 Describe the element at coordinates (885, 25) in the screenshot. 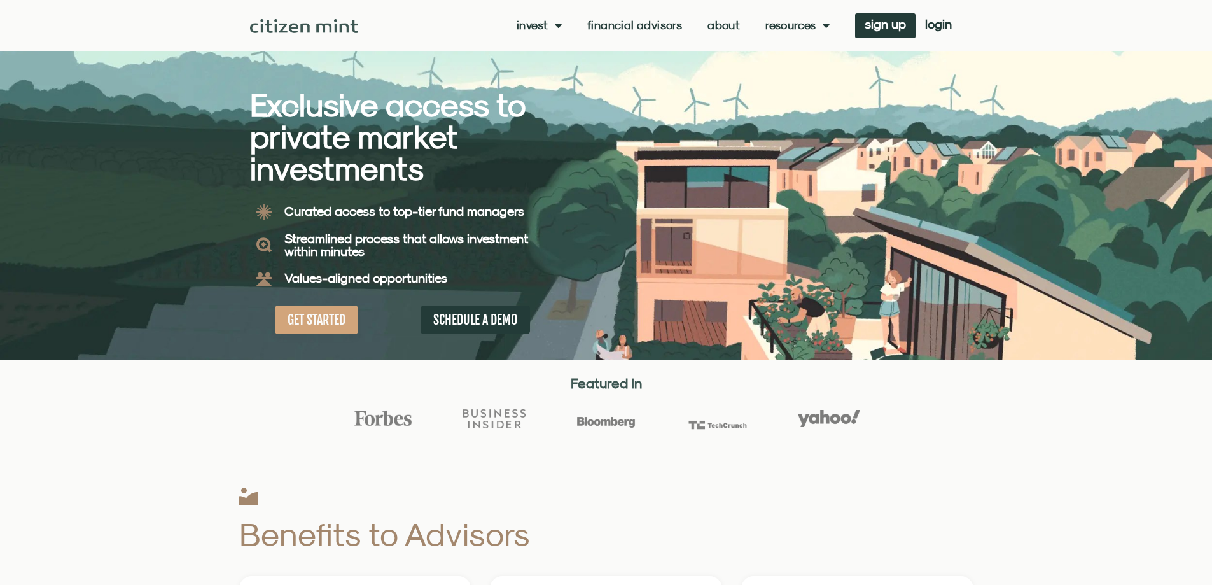

I see `a: sign up` at that location.